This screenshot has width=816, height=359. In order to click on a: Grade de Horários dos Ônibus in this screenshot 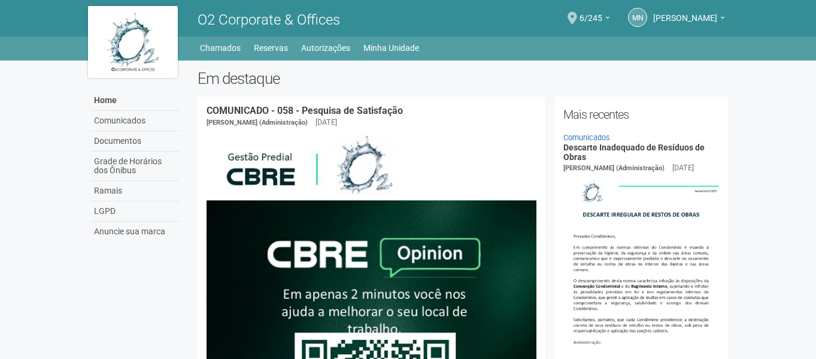, I will do `click(135, 166)`.